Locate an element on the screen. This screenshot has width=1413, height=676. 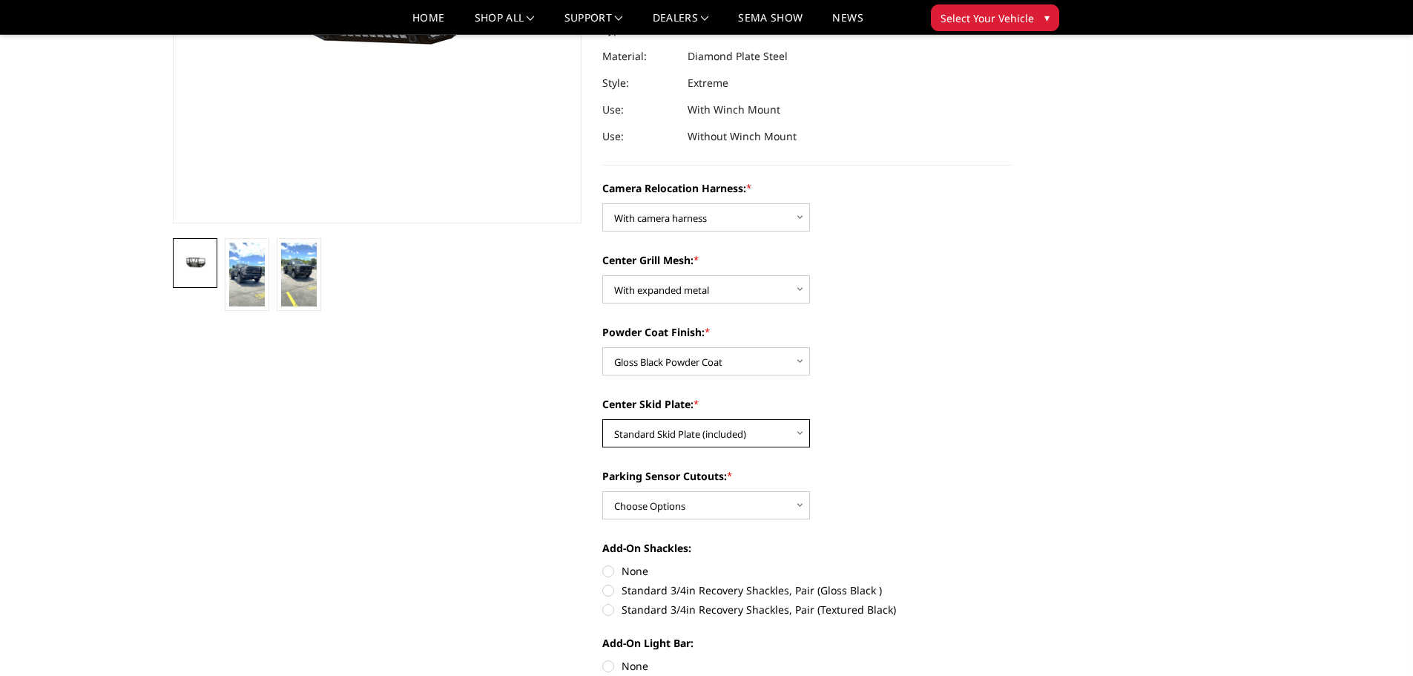
dd: With Winch Mount is located at coordinates (734, 110).